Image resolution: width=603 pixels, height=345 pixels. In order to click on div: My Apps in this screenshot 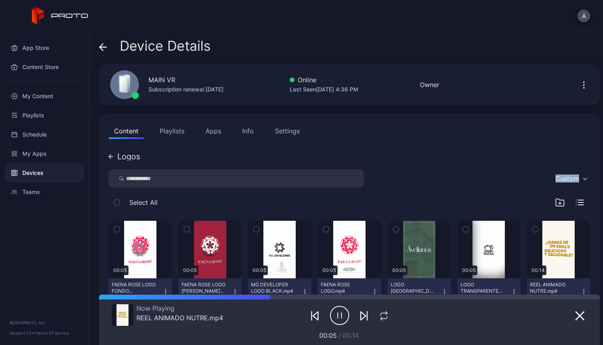, I will do `click(44, 154)`.